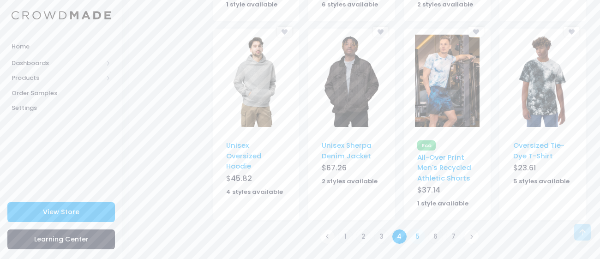 Image resolution: width=600 pixels, height=259 pixels. What do you see at coordinates (431, 190) in the screenshot?
I see `span: 37.14` at bounding box center [431, 190].